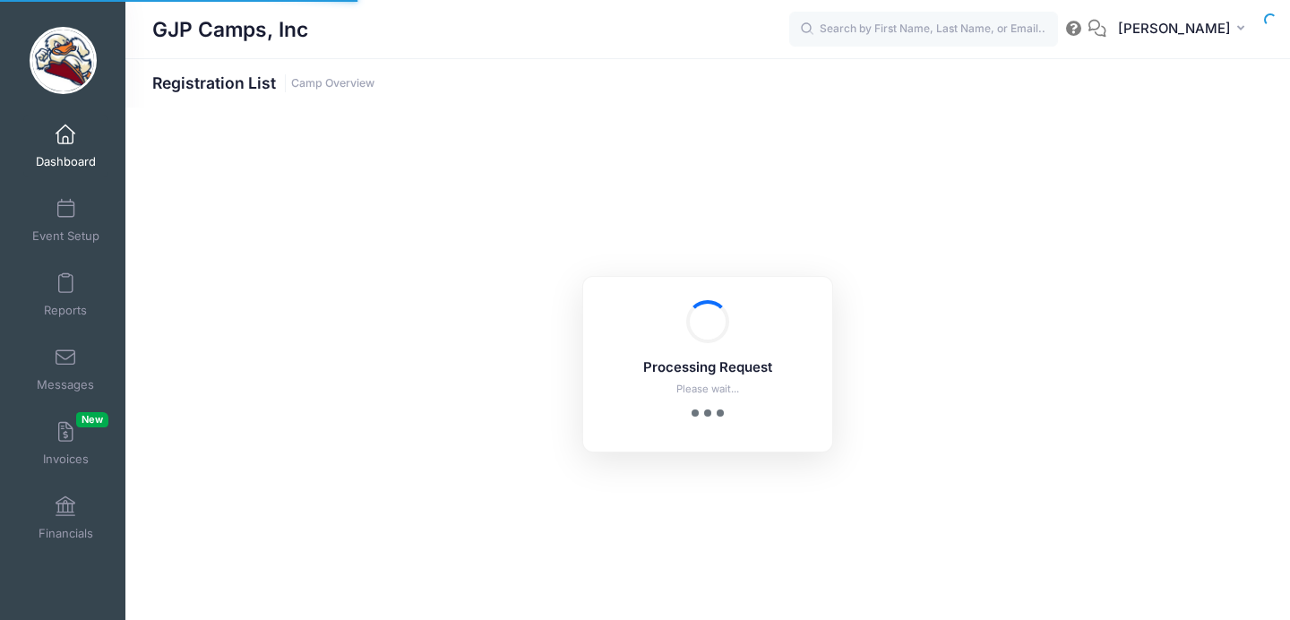 The image size is (1290, 620). What do you see at coordinates (263, 82) in the screenshot?
I see `h1: Registration List` at bounding box center [263, 82].